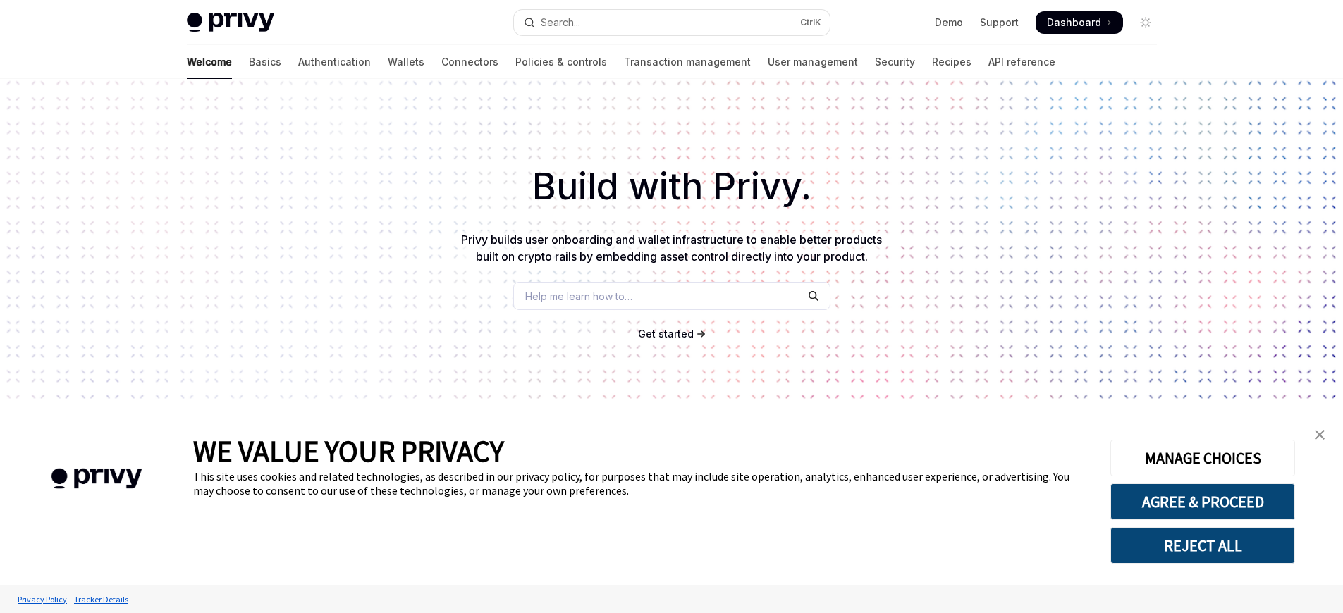 Image resolution: width=1343 pixels, height=613 pixels. What do you see at coordinates (101, 599) in the screenshot?
I see `a: Tracker Details` at bounding box center [101, 599].